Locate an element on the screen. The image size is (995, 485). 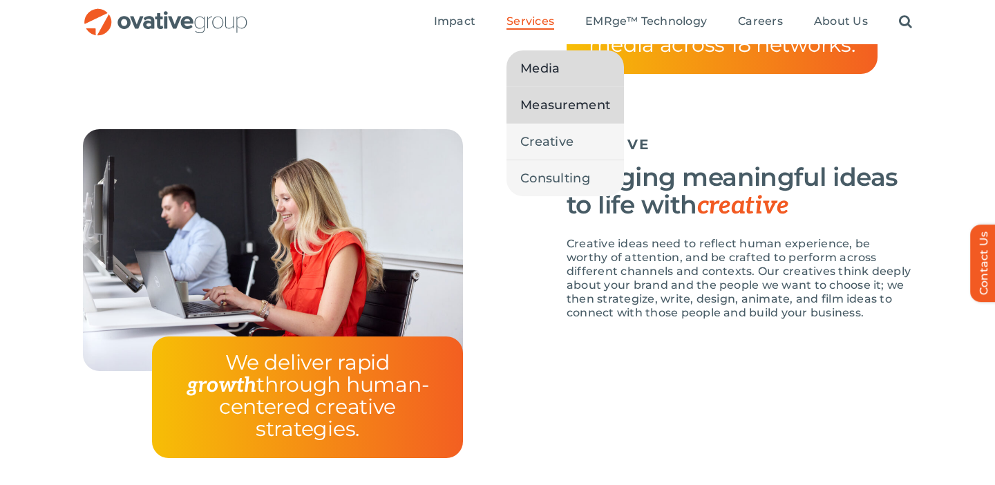
span: We deliver rapid is located at coordinates (307, 362).